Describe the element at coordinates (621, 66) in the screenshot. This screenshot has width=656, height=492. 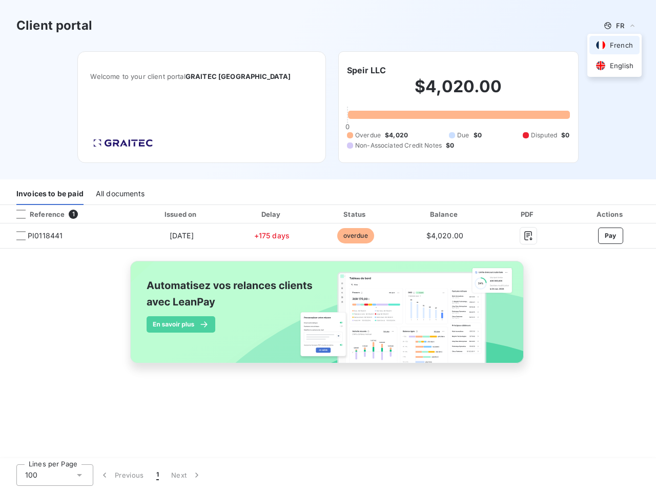
I see `span: English` at that location.